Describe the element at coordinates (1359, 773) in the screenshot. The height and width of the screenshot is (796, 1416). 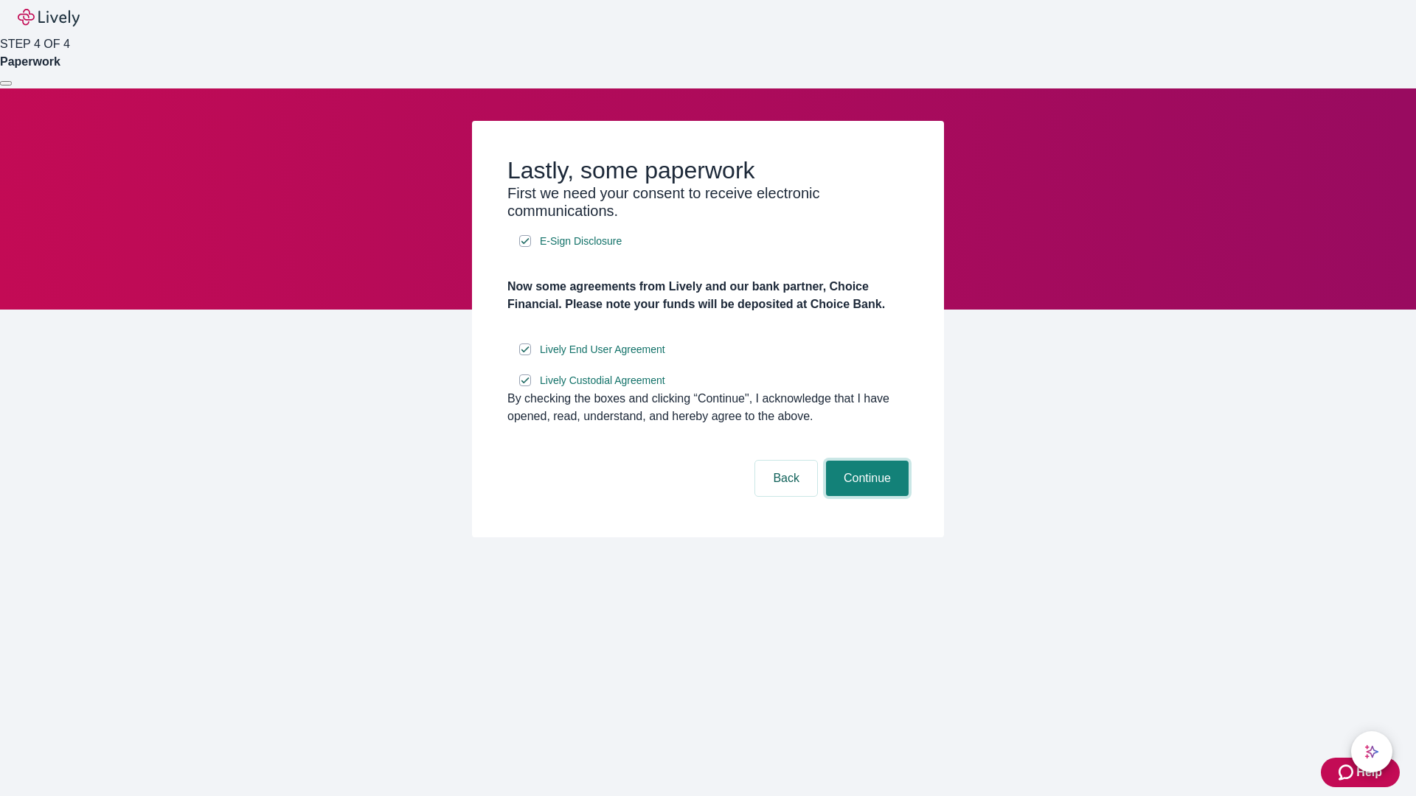
I see `button: Zendesk support iconHelp` at that location.